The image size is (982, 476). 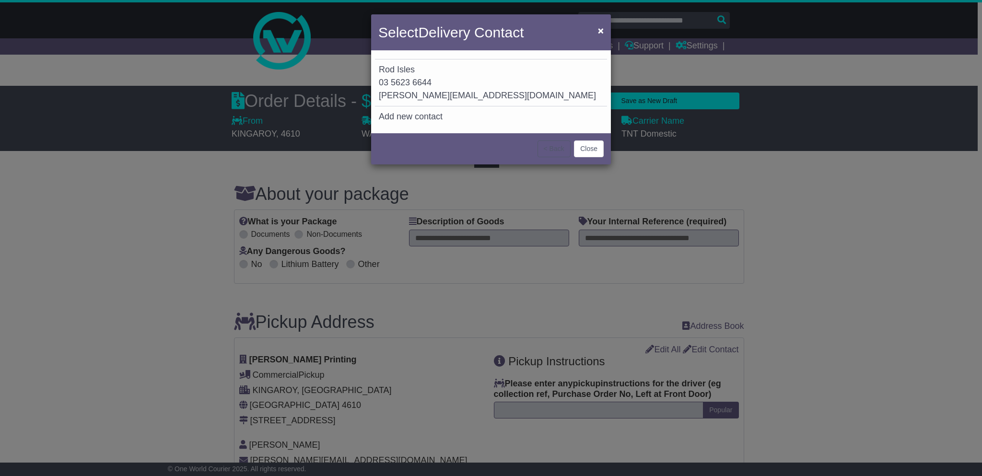 I want to click on span: Add new contact, so click(x=410, y=116).